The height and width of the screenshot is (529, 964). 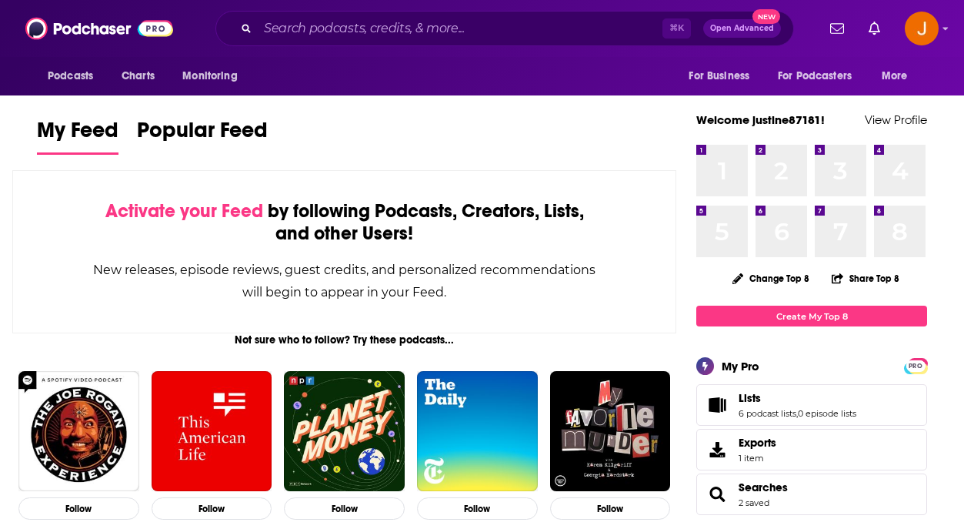 What do you see at coordinates (344, 281) in the screenshot?
I see `div: New releases, episode reviews, guest credits, and personalized recommendations will begin to appe...` at bounding box center [344, 281].